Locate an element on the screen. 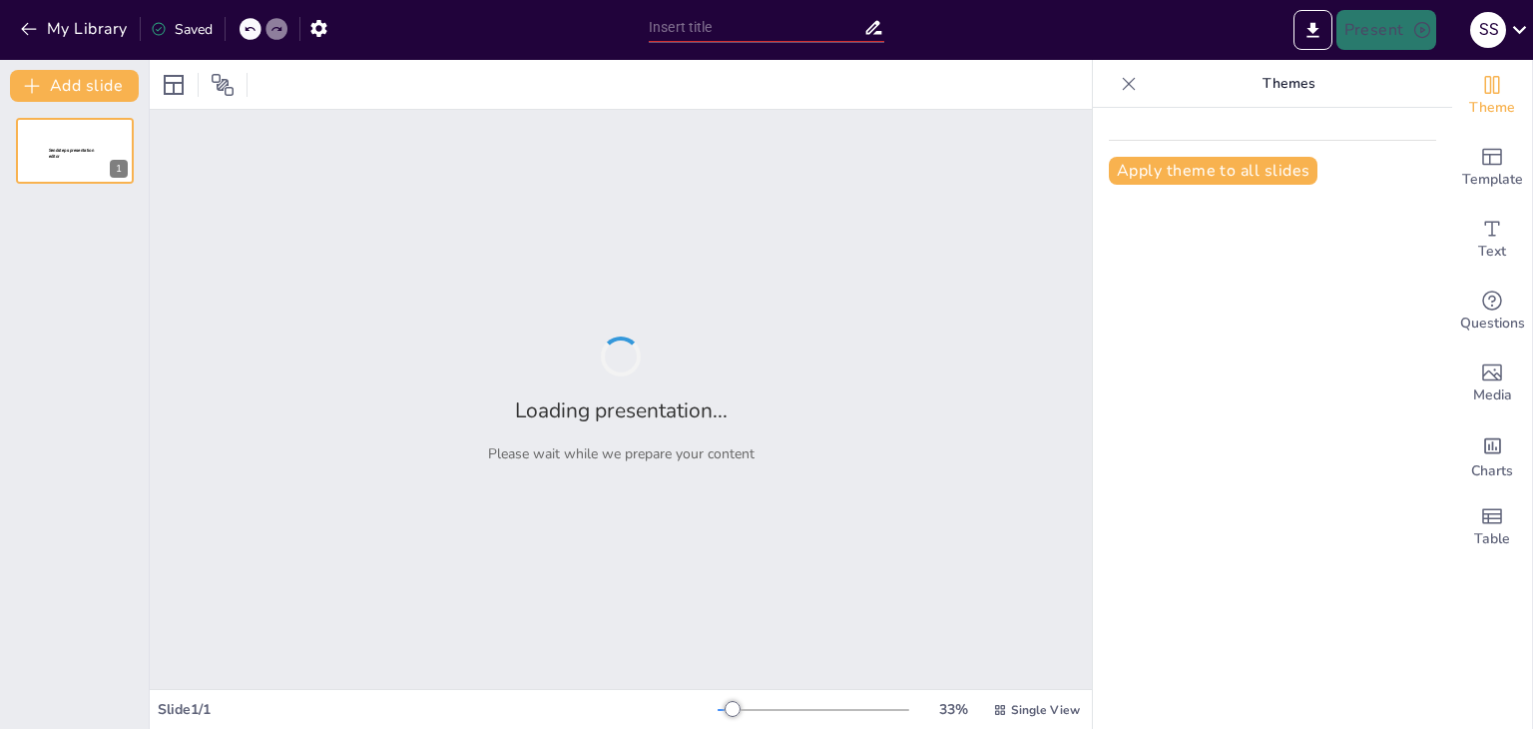 Image resolution: width=1533 pixels, height=729 pixels. button: S S is located at coordinates (1488, 30).